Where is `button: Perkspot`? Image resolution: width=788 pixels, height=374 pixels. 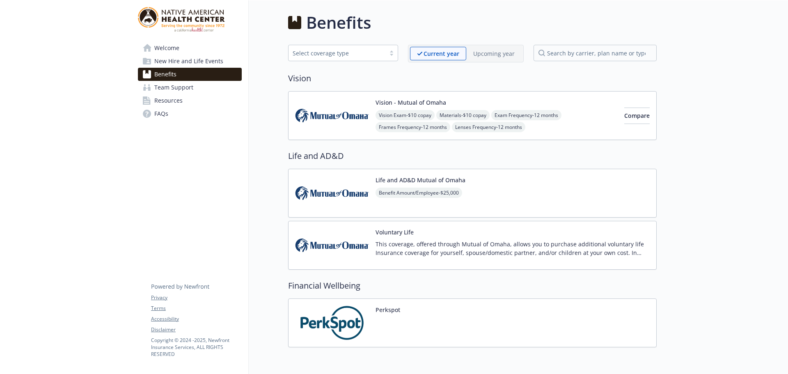
button: Perkspot is located at coordinates (388, 309).